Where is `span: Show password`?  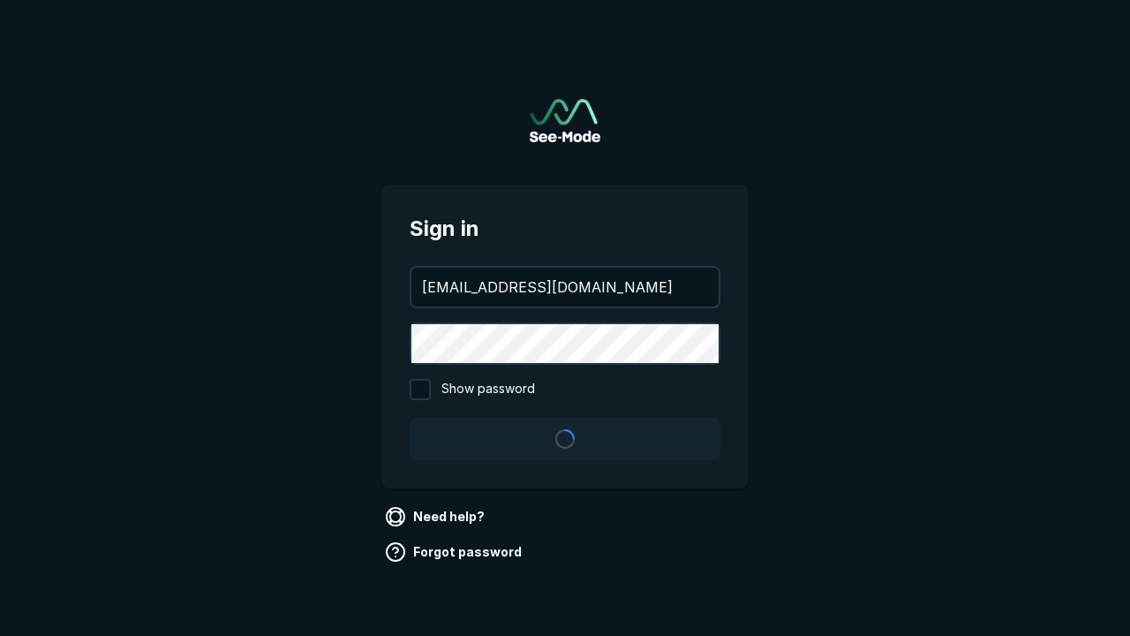 span: Show password is located at coordinates (488, 389).